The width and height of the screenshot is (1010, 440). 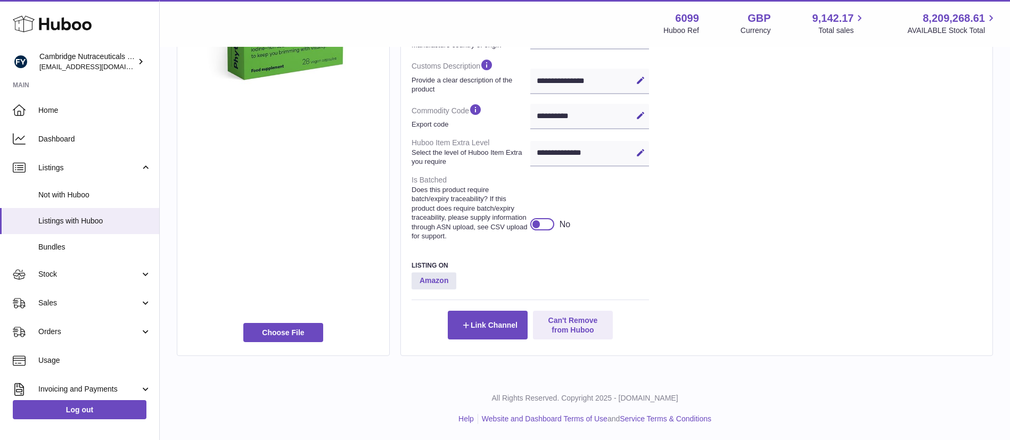 What do you see at coordinates (95, 195) in the screenshot?
I see `span: Not with Huboo` at bounding box center [95, 195].